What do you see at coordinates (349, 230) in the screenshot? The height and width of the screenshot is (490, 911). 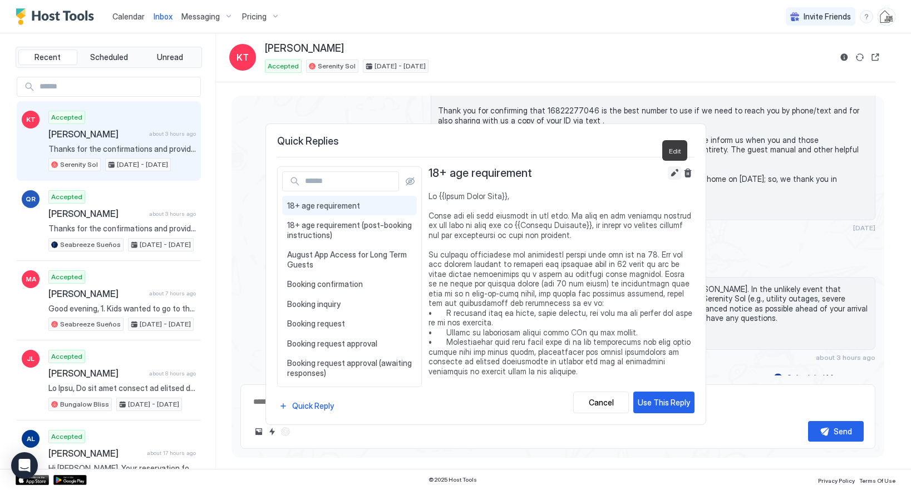 I see `span: 18+ age requirement (post-booking instructions)` at bounding box center [349, 230].